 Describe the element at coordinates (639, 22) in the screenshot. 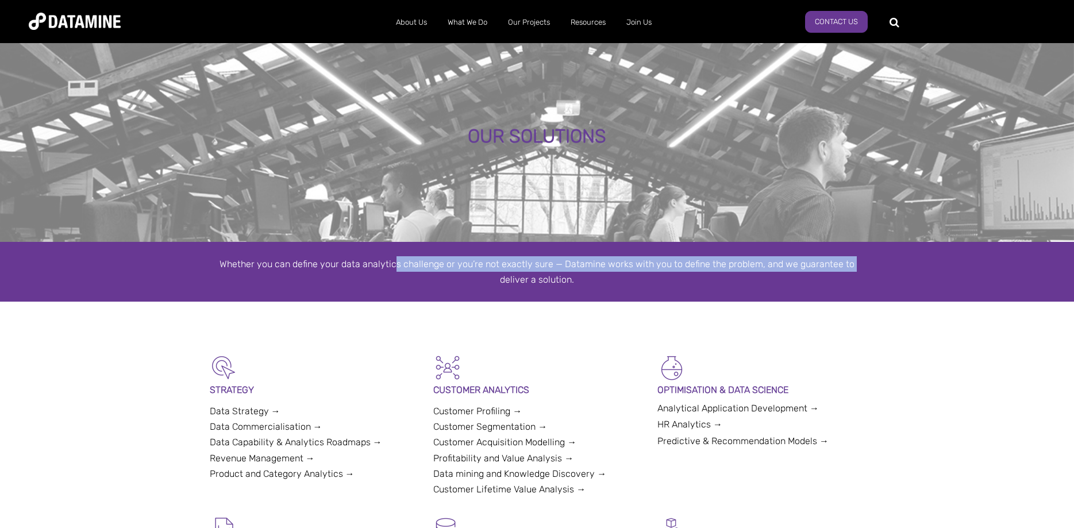

I see `a: Join Us` at that location.